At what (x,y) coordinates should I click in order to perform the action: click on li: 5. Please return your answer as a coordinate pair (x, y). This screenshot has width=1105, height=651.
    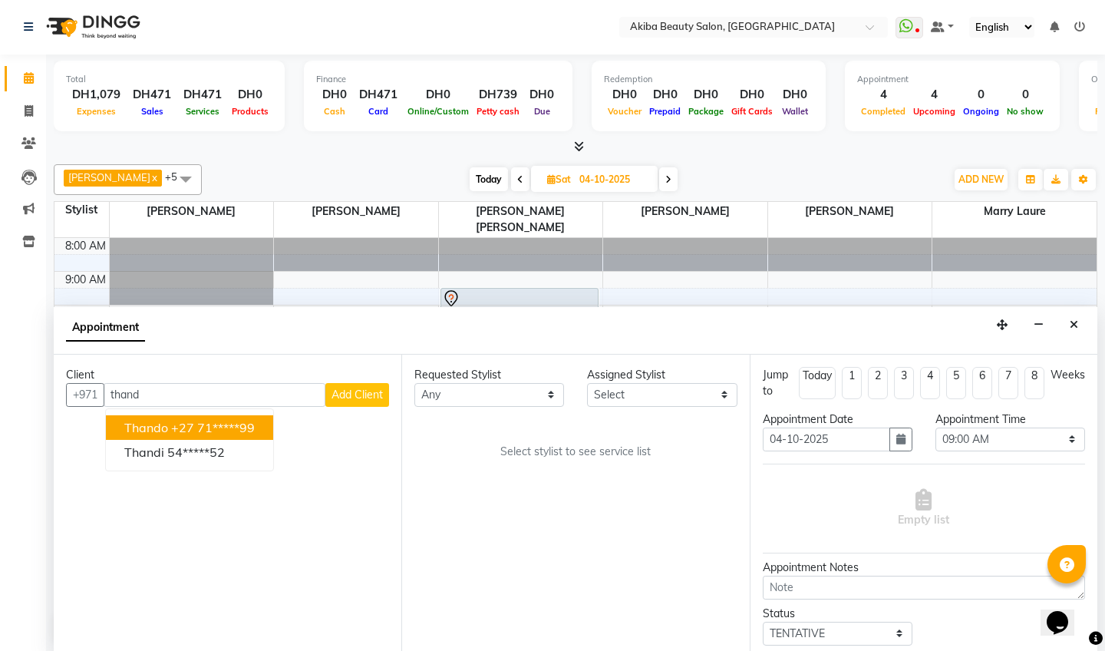
    Looking at the image, I should click on (956, 383).